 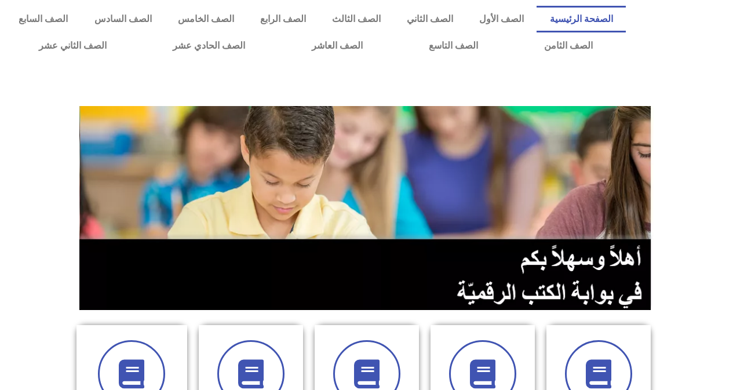 What do you see at coordinates (581, 19) in the screenshot?
I see `a: الصفحة الرئيسية` at bounding box center [581, 19].